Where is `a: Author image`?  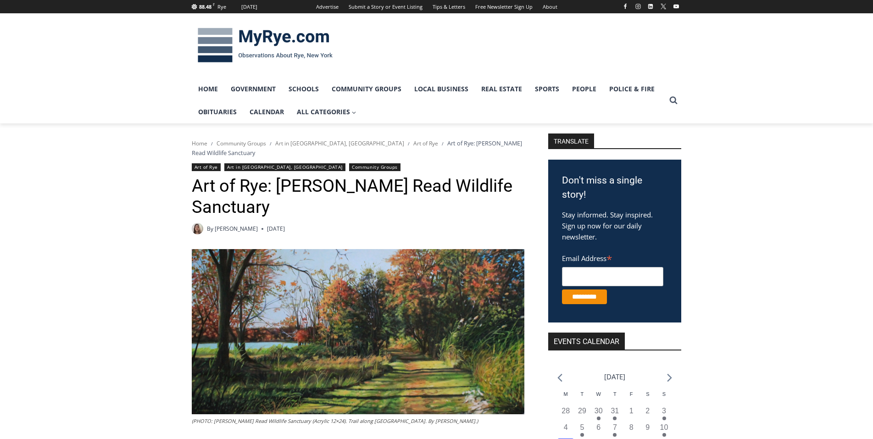 a: Author image is located at coordinates (197, 229).